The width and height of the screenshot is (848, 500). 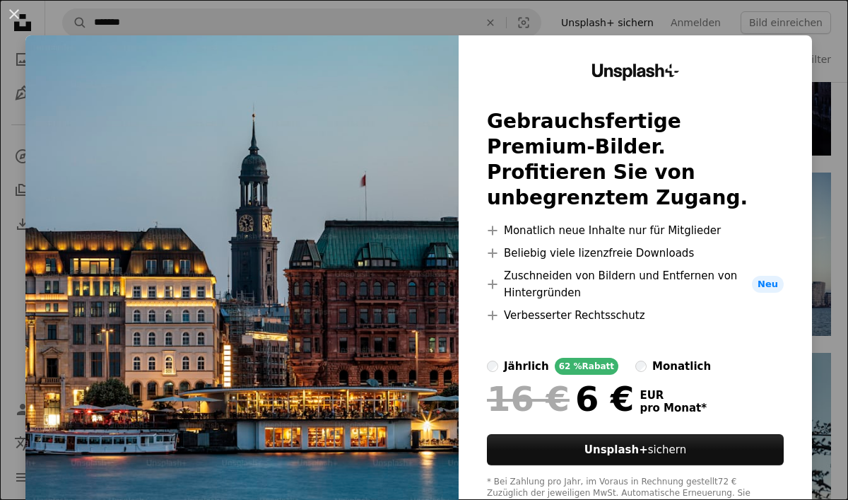 I want to click on span: EUR, so click(x=673, y=395).